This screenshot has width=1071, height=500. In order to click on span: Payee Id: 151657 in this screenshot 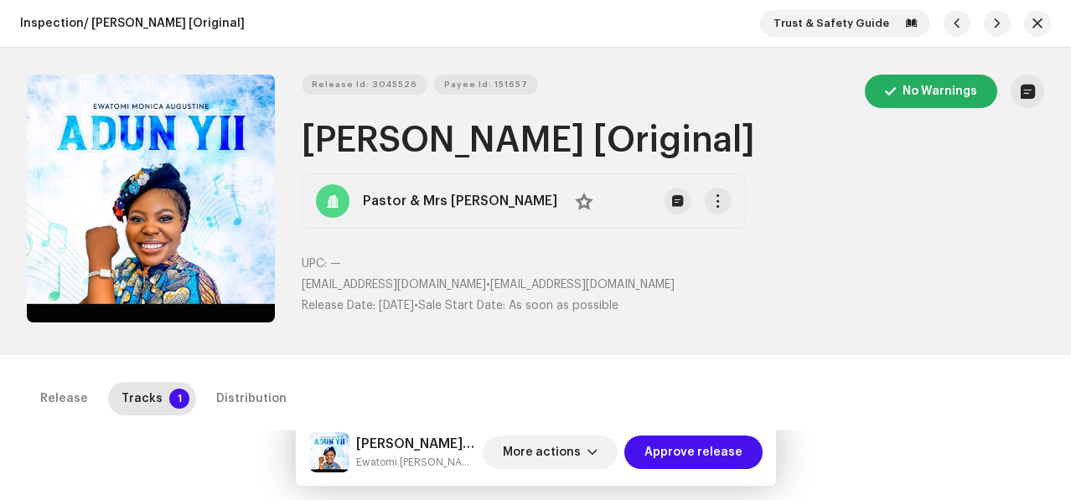, I will do `click(486, 85)`.